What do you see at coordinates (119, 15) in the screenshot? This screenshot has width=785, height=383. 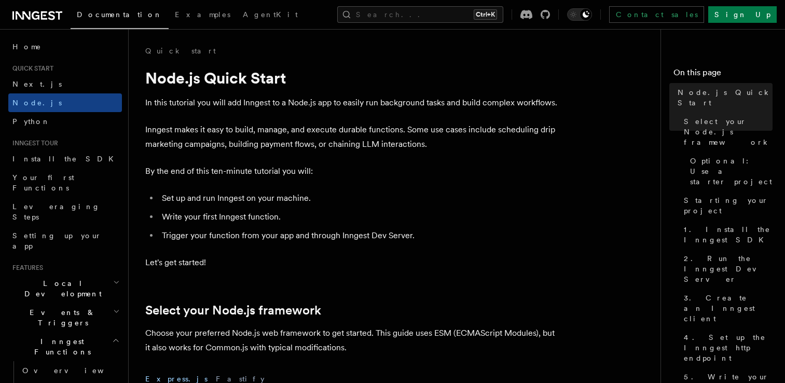 I see `span: Documentation` at bounding box center [119, 15].